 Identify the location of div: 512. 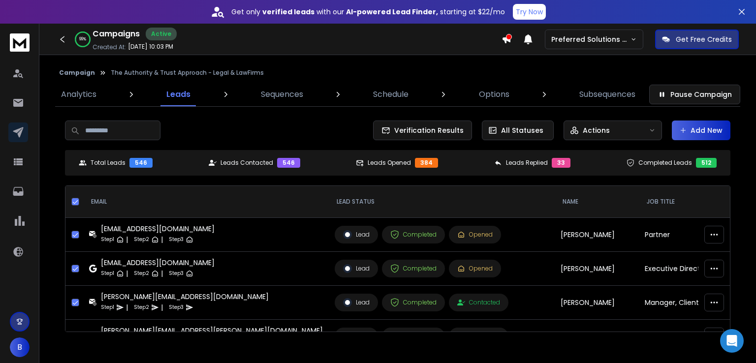
(706, 163).